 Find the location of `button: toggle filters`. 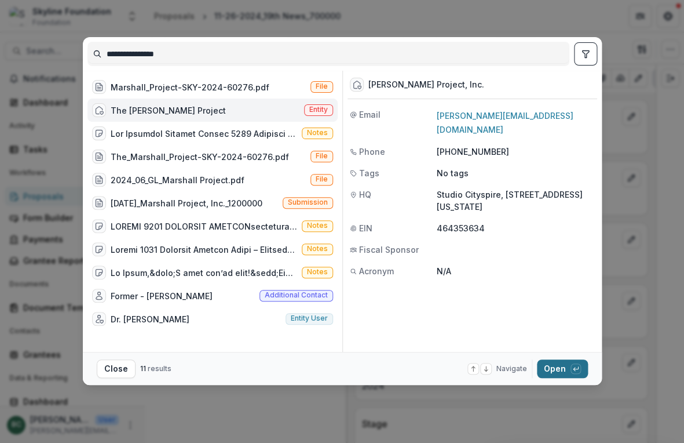

button: toggle filters is located at coordinates (586, 54).